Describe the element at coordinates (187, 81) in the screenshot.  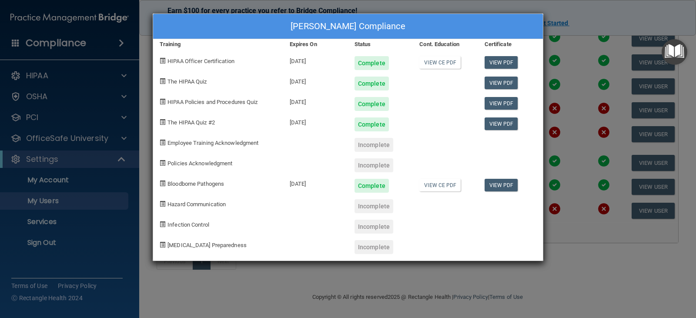
I see `span: The HIPAA Quiz` at that location.